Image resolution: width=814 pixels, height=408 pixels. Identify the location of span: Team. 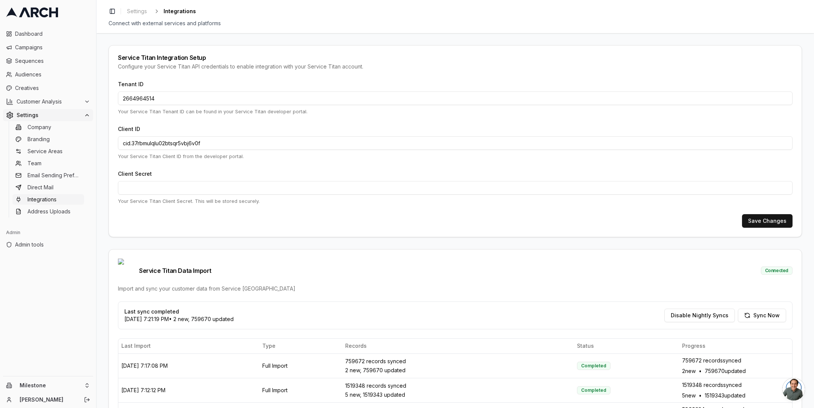
(34, 164).